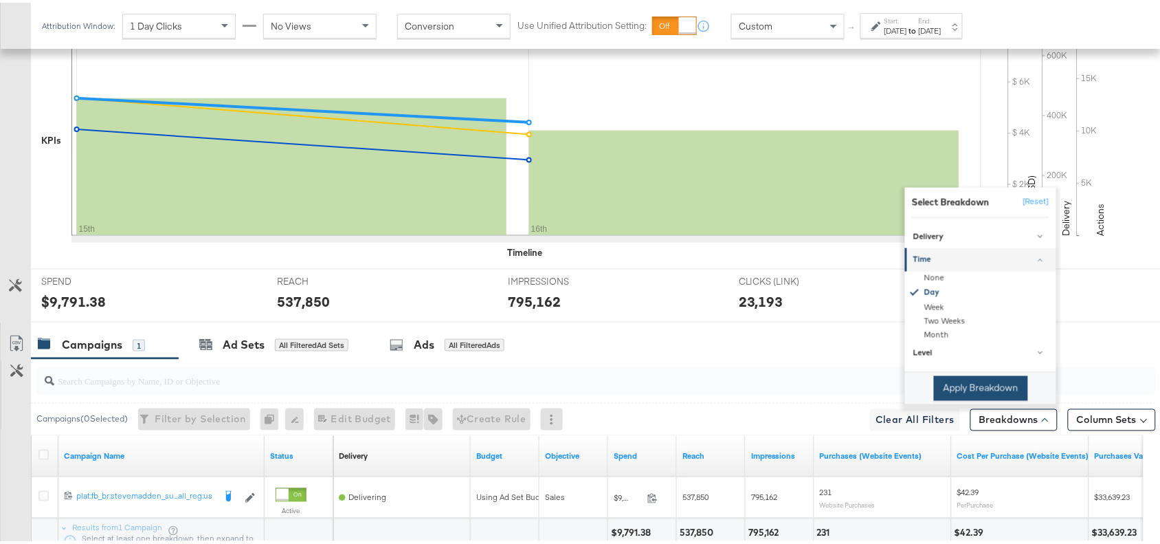  Describe the element at coordinates (628, 495) in the screenshot. I see `span: $9,791.38` at that location.